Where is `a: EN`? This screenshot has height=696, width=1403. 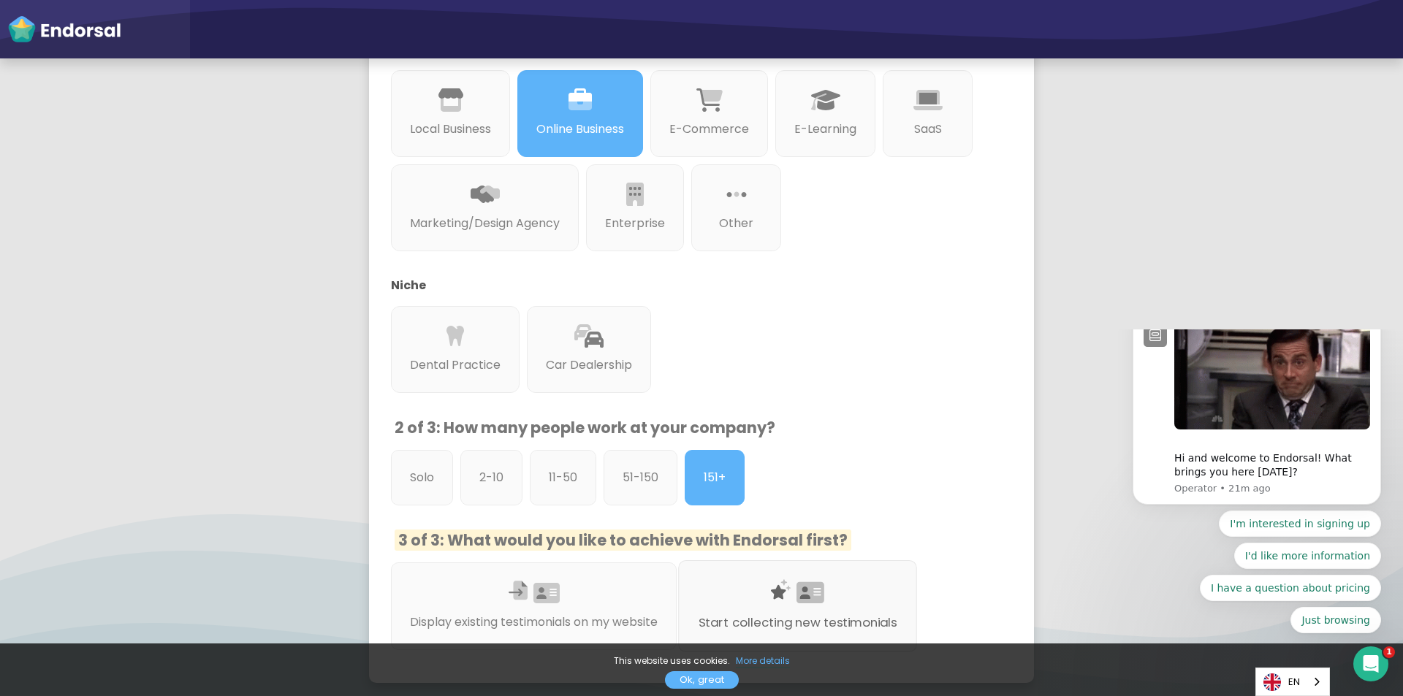
a: EN is located at coordinates (1292, 682).